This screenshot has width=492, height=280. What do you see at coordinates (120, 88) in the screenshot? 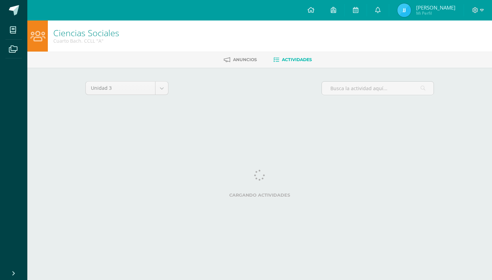
I see `span: Unidad 3` at bounding box center [120, 88].